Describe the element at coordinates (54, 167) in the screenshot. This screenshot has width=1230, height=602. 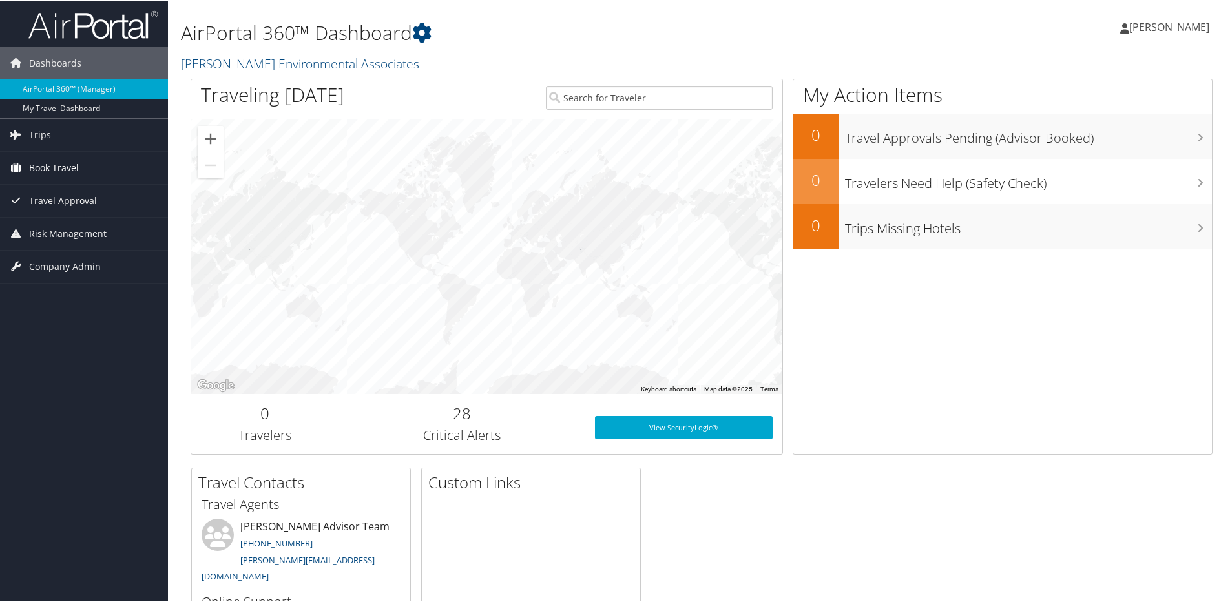
I see `span: Book Travel` at that location.